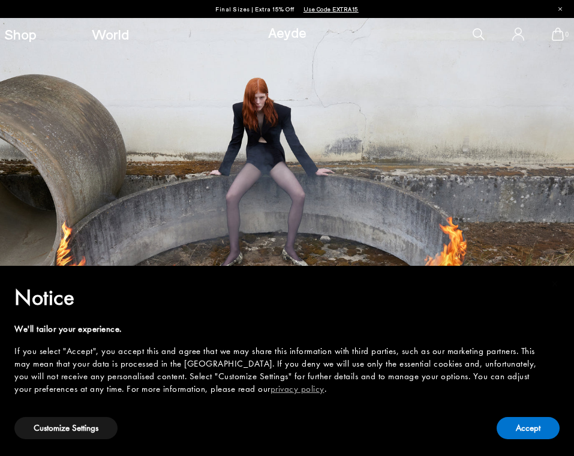  Describe the element at coordinates (110, 34) in the screenshot. I see `a: World` at that location.